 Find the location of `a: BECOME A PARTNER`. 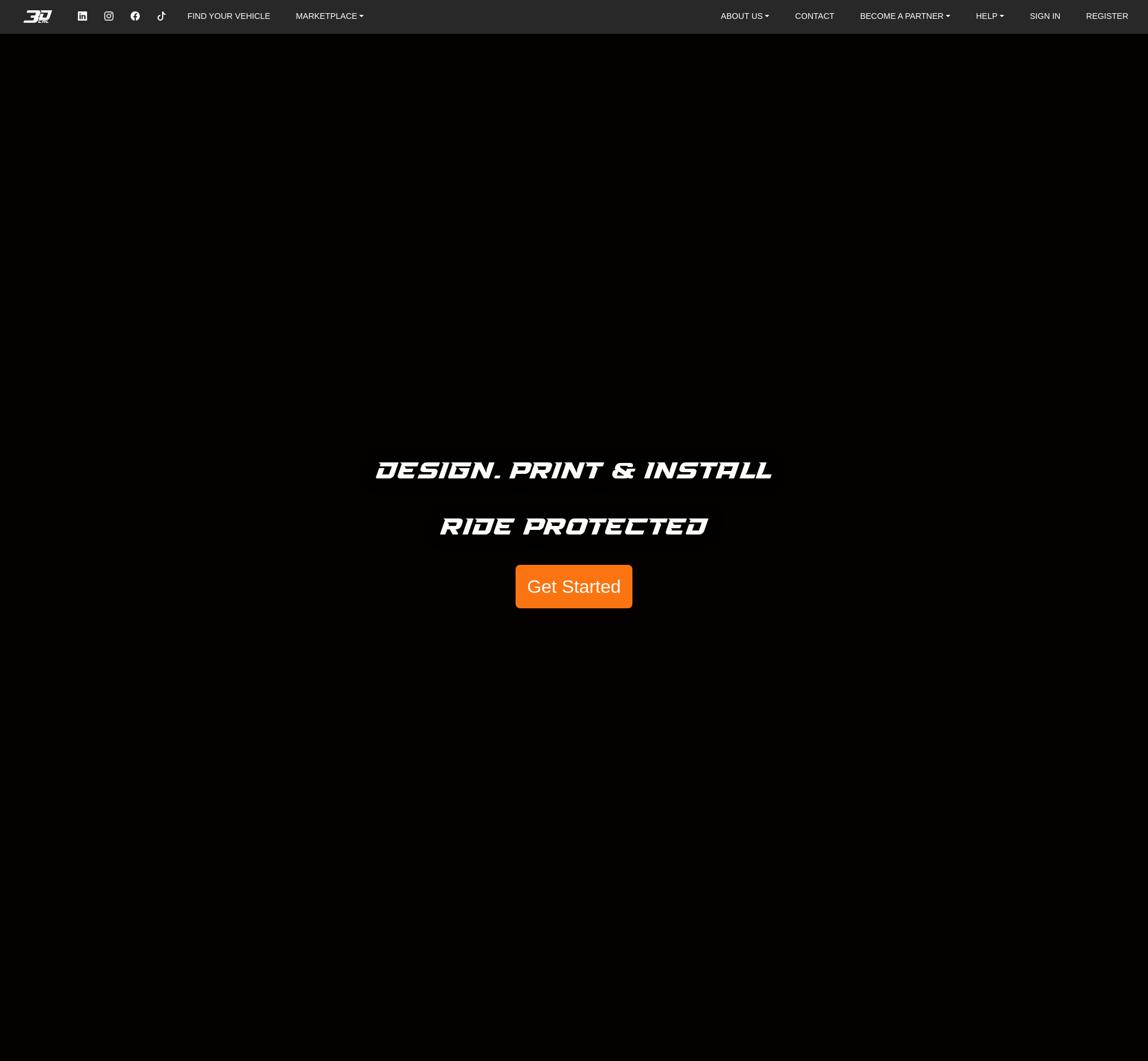

a: BECOME A PARTNER is located at coordinates (904, 16).